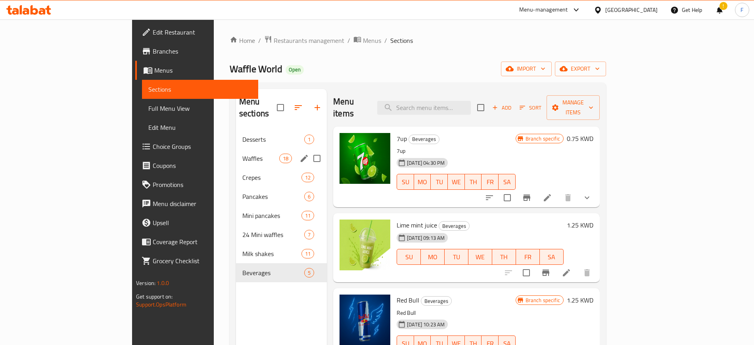  Describe the element at coordinates (489, 198) in the screenshot. I see `button: sort-choices` at that location.